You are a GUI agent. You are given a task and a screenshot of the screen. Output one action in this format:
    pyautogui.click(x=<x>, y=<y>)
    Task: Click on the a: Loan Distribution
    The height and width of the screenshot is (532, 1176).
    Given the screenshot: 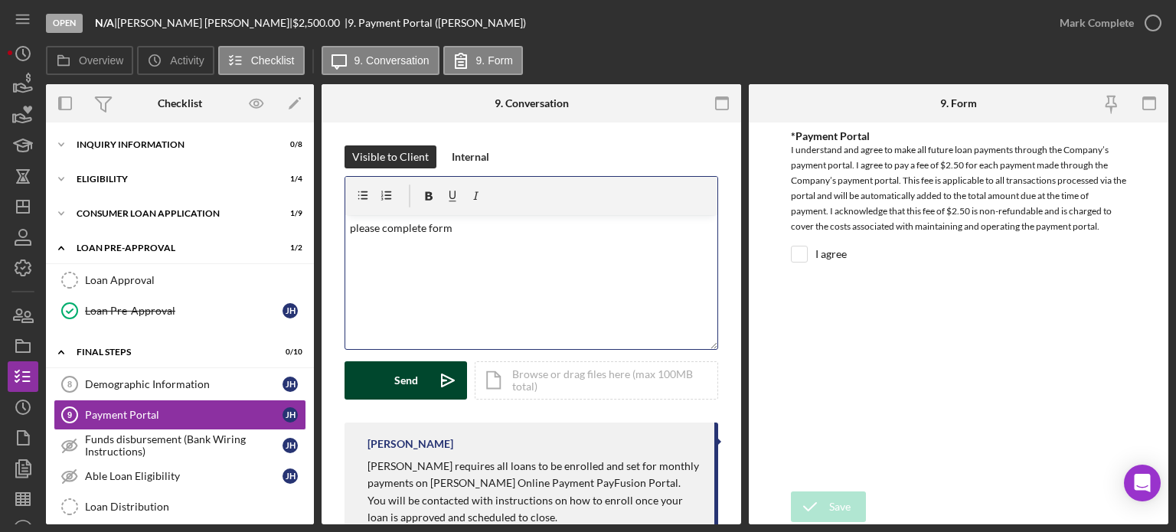 What is the action you would take?
    pyautogui.click(x=180, y=507)
    